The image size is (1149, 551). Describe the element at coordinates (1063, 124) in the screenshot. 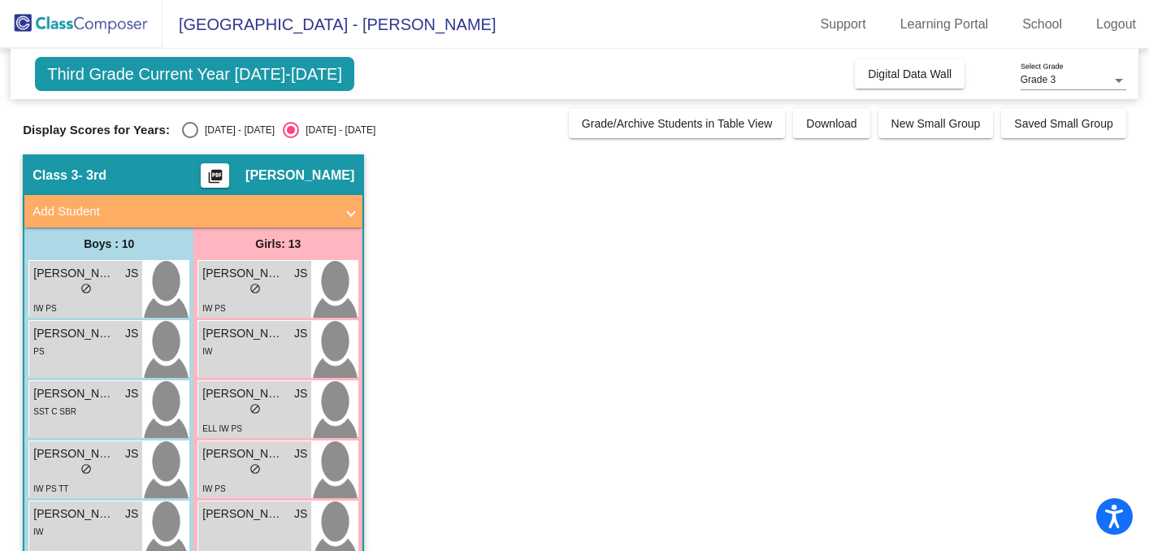

I see `span: Saved Small Group` at that location.